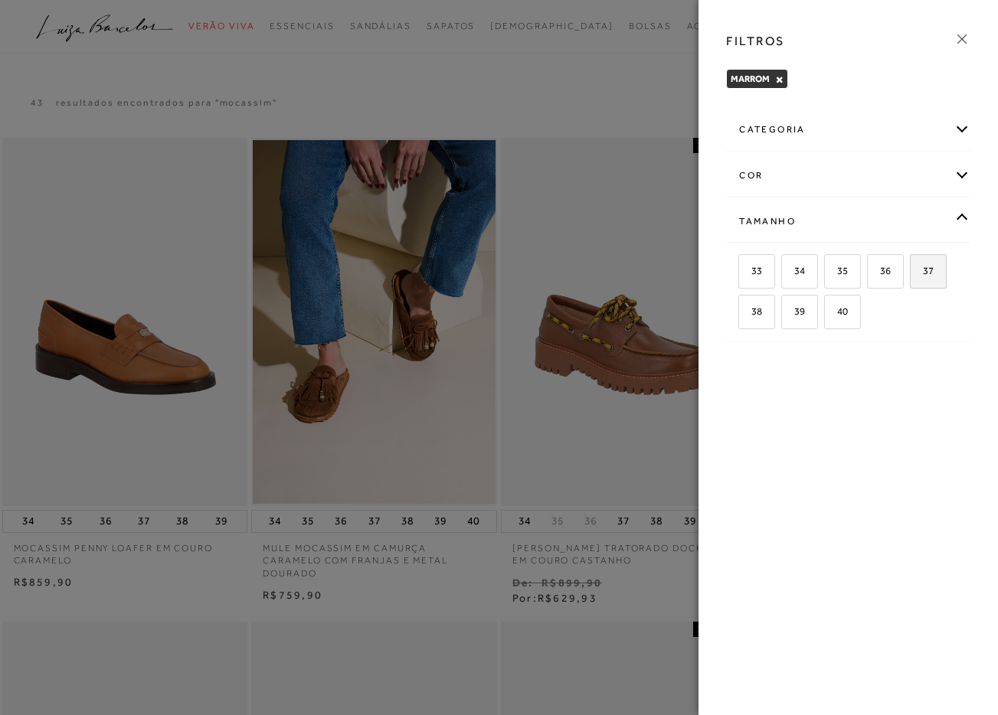  Describe the element at coordinates (750, 79) in the screenshot. I see `span: MARROM` at that location.